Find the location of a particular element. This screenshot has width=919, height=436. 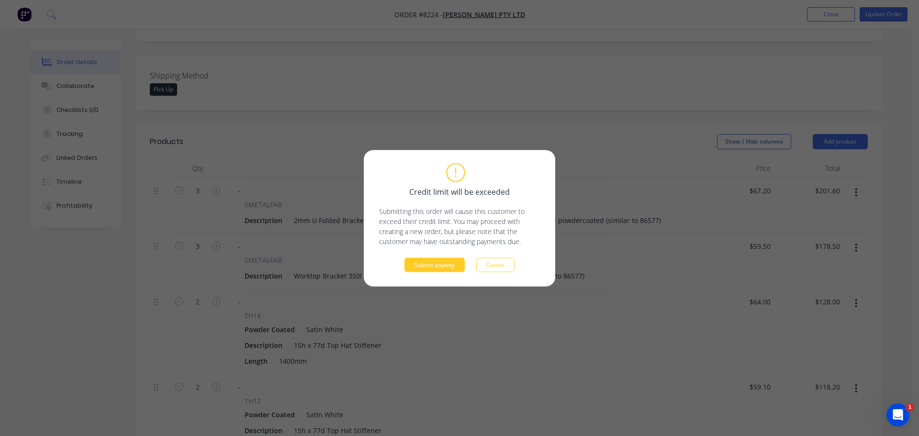

button: Cancel is located at coordinates (495, 265).